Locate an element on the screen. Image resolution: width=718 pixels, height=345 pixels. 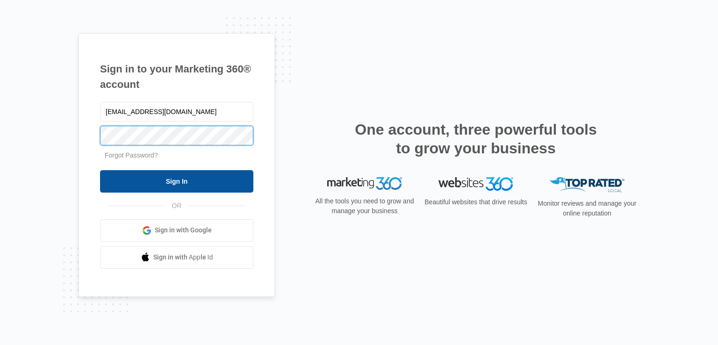
h2: One account, three powerful tools to grow your business is located at coordinates (476, 139).